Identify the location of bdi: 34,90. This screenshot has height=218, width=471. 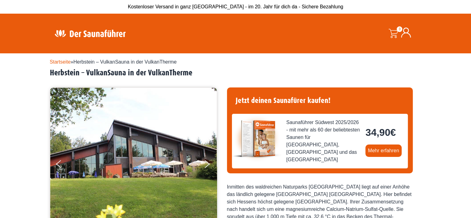
(381, 132).